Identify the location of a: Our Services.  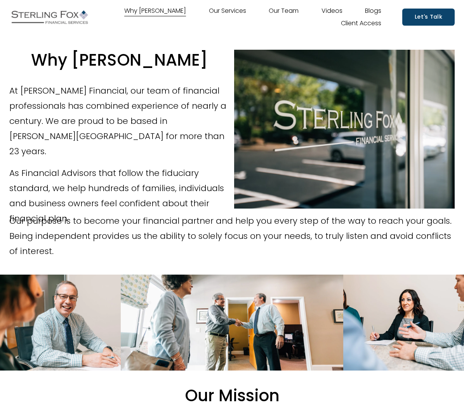
(228, 11).